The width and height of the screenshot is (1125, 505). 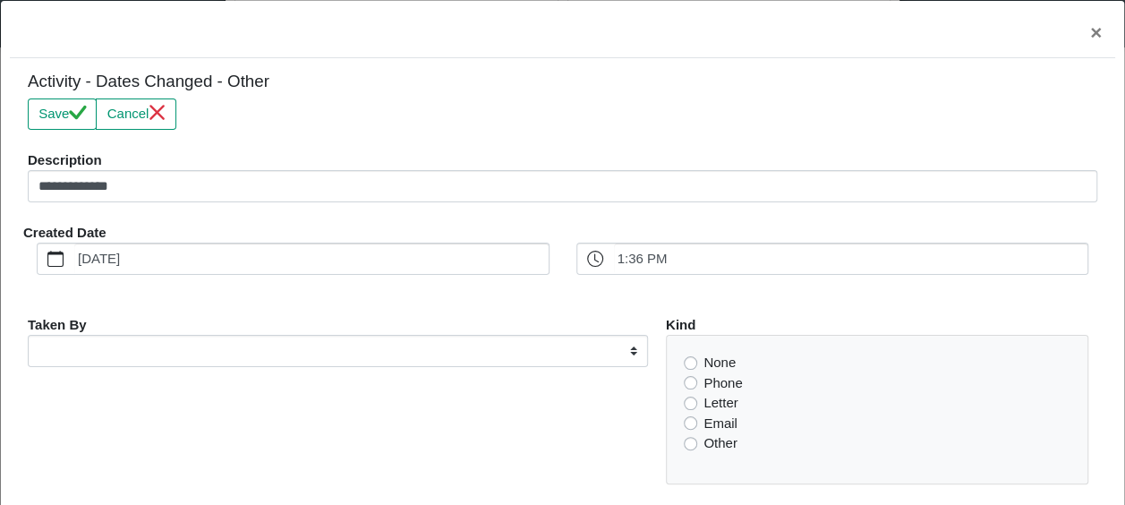 What do you see at coordinates (136, 115) in the screenshot?
I see `button: Cancelx` at bounding box center [136, 115].